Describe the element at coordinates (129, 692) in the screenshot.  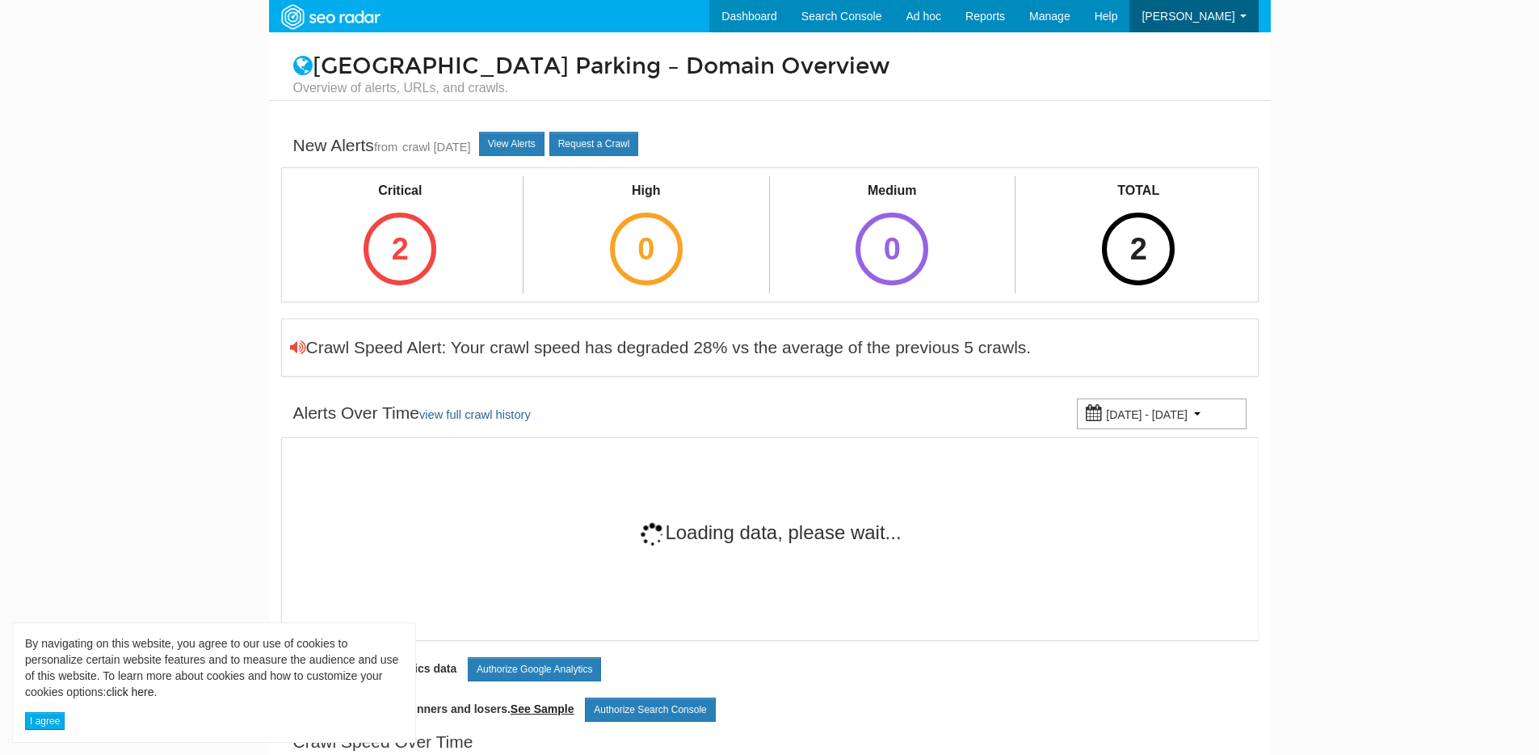
I see `a: click here` at that location.